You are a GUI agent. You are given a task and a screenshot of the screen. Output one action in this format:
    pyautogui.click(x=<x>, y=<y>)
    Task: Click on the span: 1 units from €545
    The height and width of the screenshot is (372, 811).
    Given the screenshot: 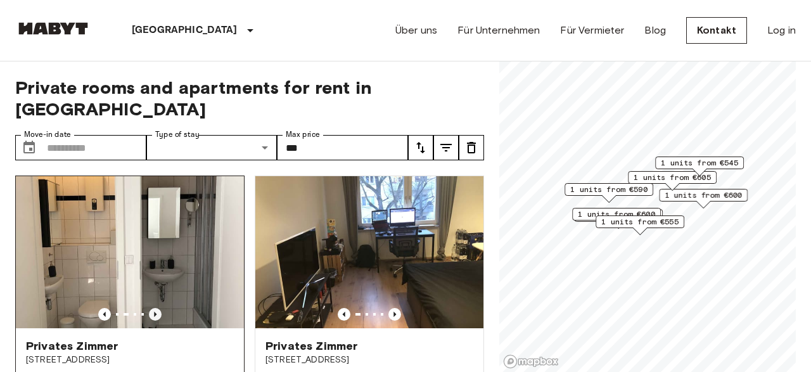 What is the action you would take?
    pyautogui.click(x=700, y=163)
    